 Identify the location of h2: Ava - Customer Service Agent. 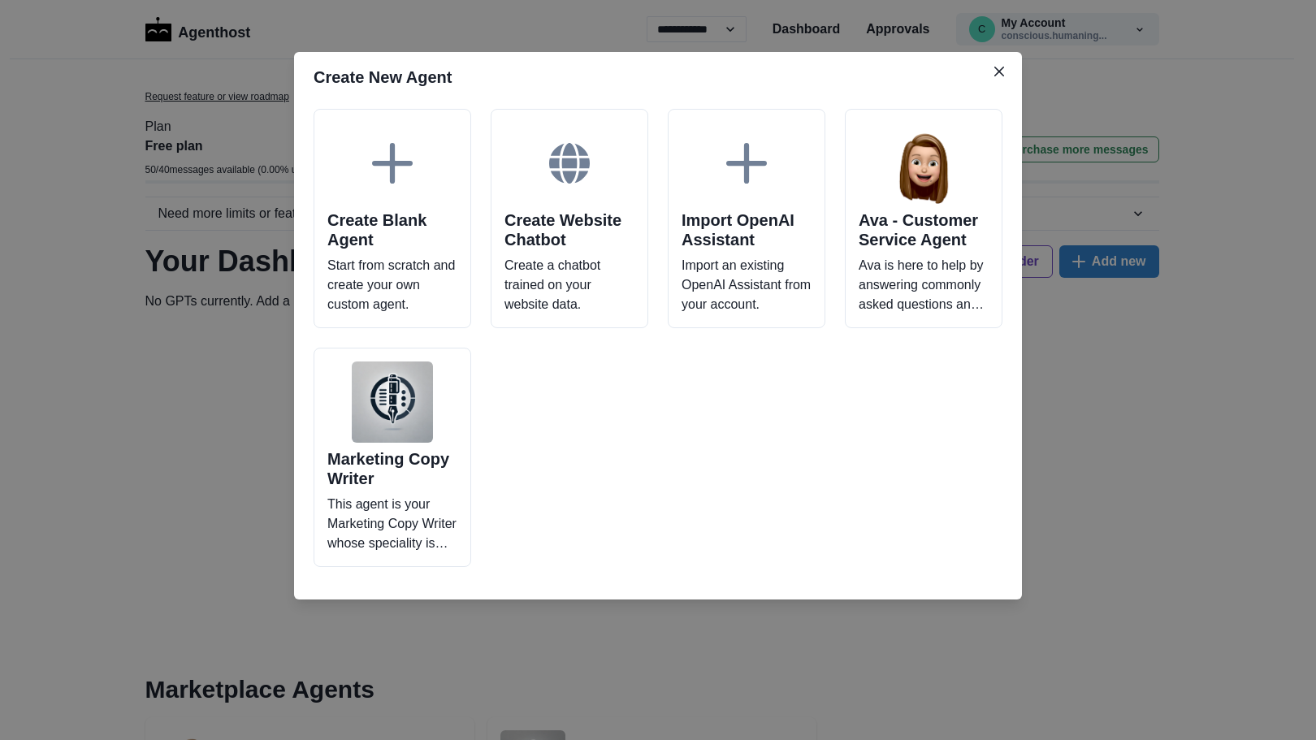
(924, 230).